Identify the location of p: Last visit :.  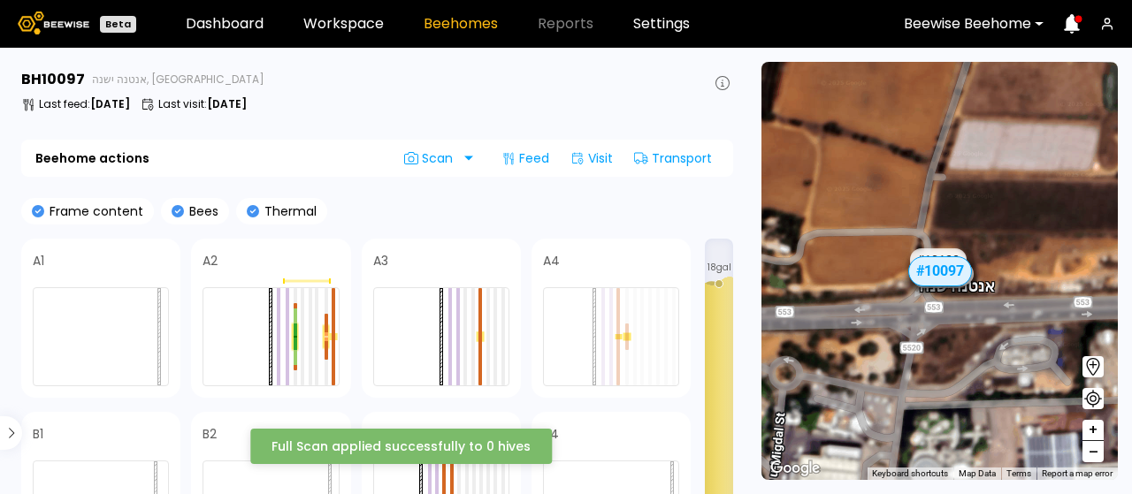
(202, 104).